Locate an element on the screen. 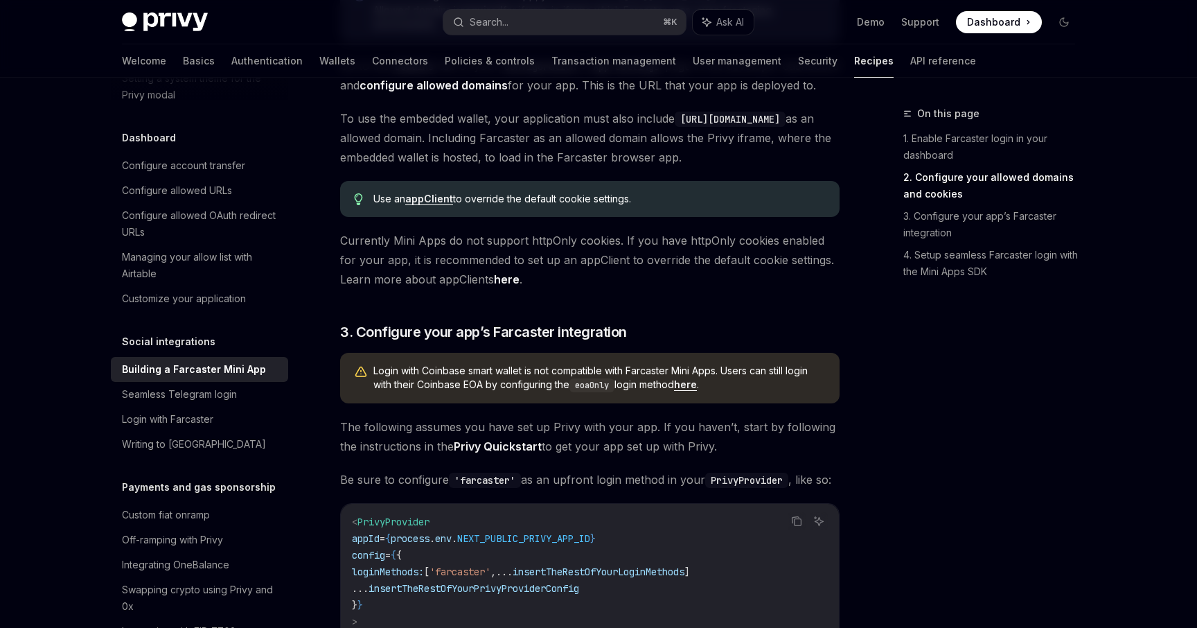 The image size is (1197, 628). h5: Dashboard is located at coordinates (149, 138).